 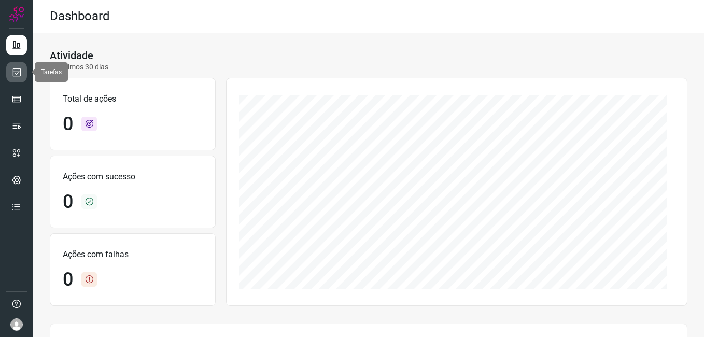 I want to click on h2: Dashboard, so click(x=80, y=16).